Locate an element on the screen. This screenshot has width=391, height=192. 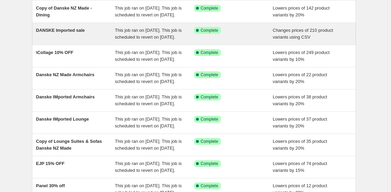
span: Copy of Danske NZ Made - Dining is located at coordinates (64, 11).